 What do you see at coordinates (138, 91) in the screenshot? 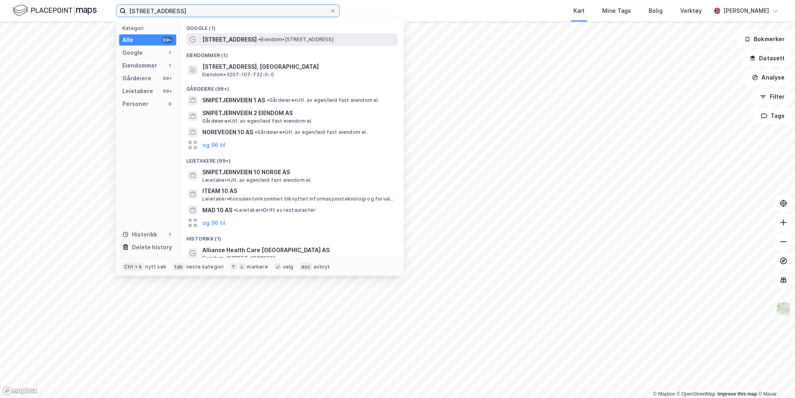
I see `div: Leietakere` at bounding box center [138, 91].